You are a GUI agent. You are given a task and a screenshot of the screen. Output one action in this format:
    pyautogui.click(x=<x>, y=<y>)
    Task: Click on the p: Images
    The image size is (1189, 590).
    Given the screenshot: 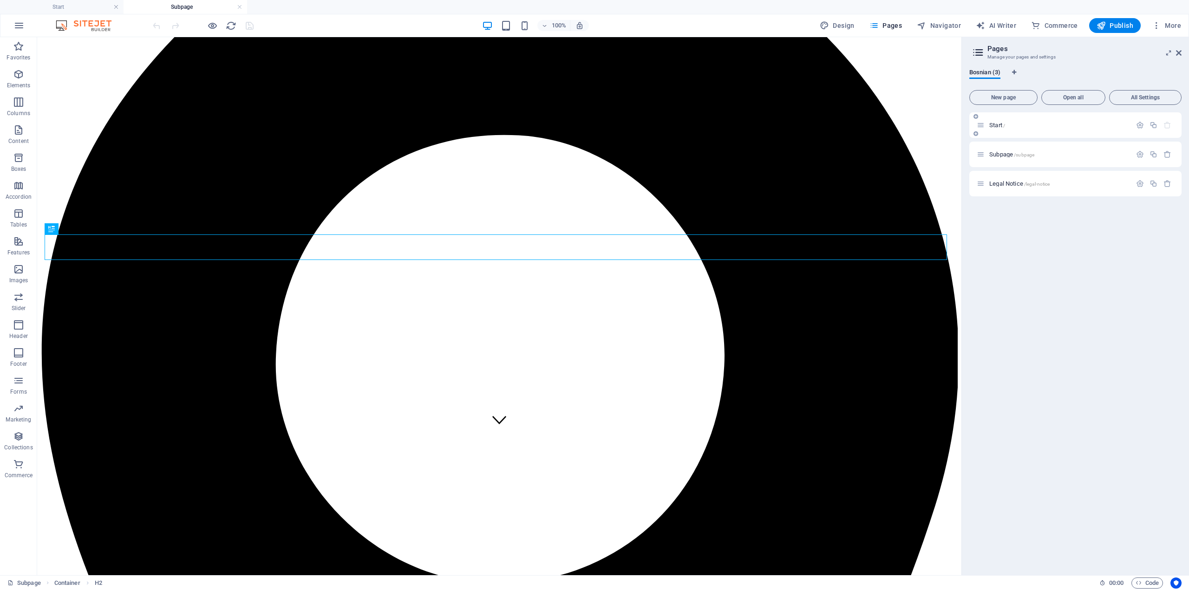 What is the action you would take?
    pyautogui.click(x=19, y=281)
    